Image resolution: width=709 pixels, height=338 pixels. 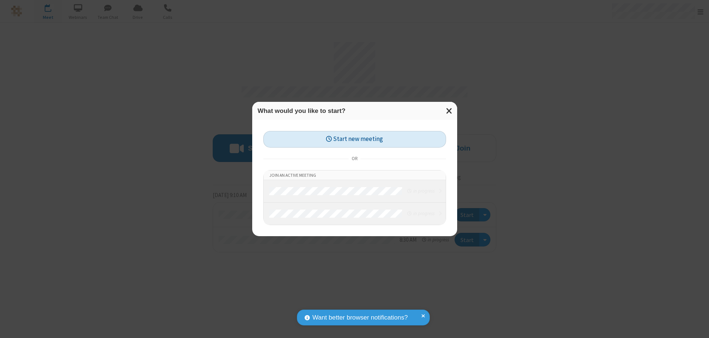 I want to click on button: Start new meeting, so click(x=355, y=139).